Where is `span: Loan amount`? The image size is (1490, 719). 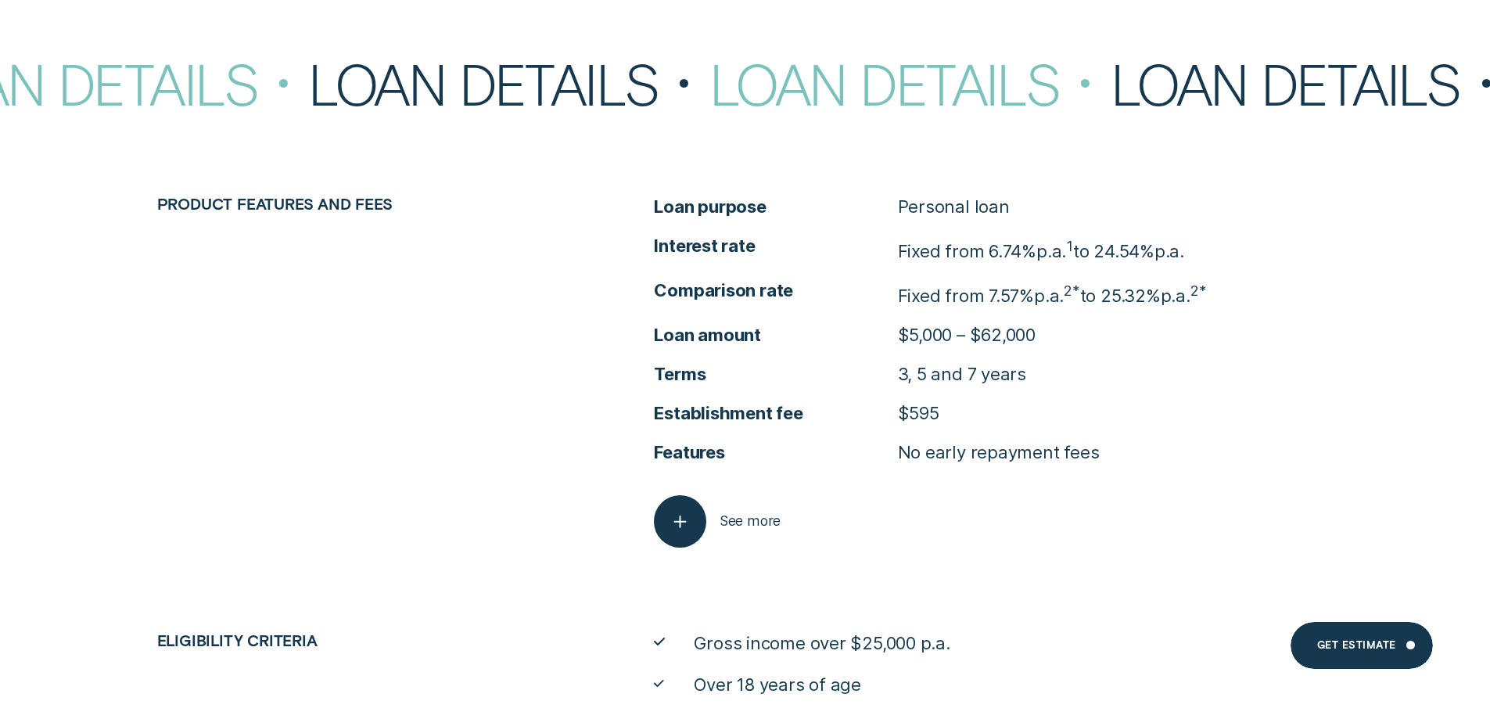
span: Loan amount is located at coordinates (775, 335).